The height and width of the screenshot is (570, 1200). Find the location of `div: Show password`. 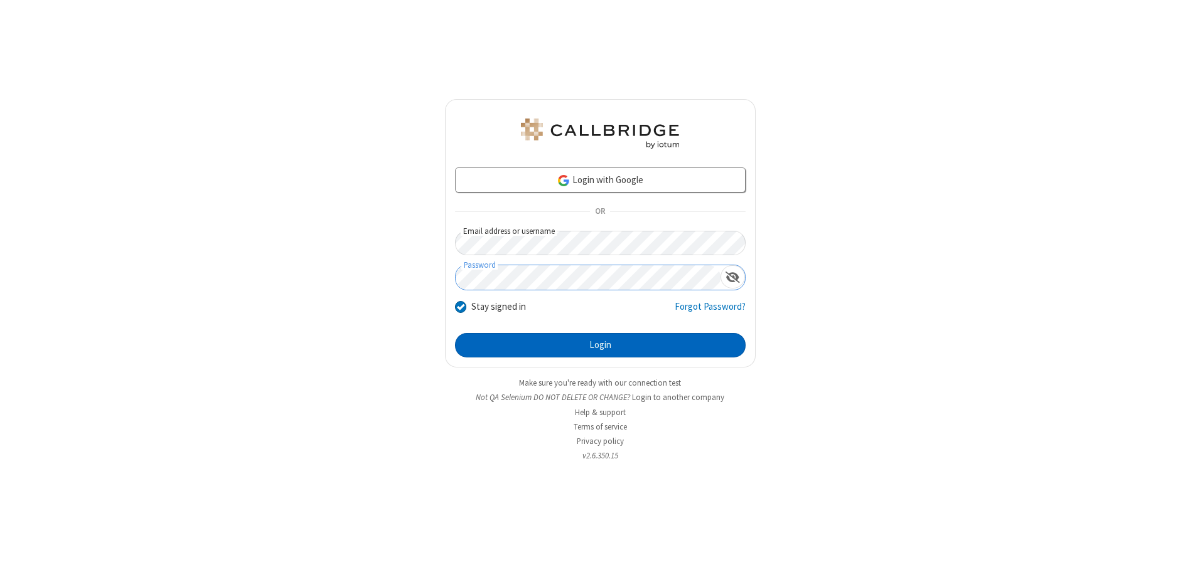

div: Show password is located at coordinates (732, 277).